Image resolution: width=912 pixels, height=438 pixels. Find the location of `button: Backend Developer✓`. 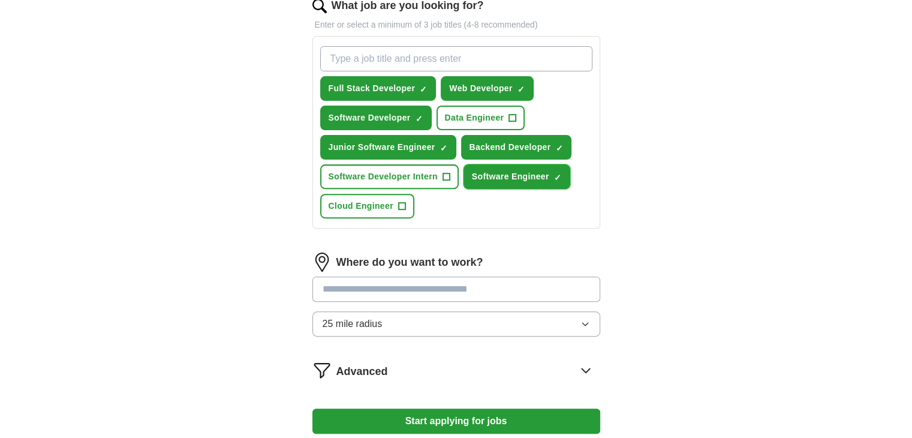

button: Backend Developer✓ is located at coordinates (516, 147).